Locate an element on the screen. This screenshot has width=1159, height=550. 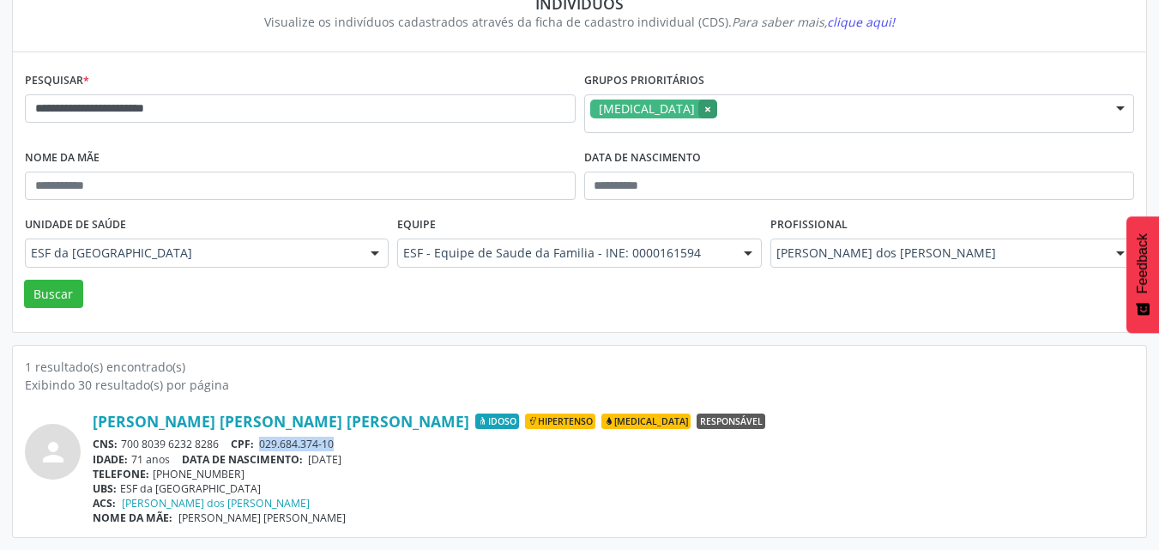
span: TELEFONE: is located at coordinates (121, 474).